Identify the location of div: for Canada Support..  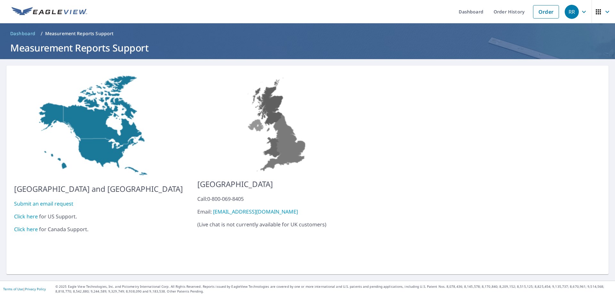
(98, 230).